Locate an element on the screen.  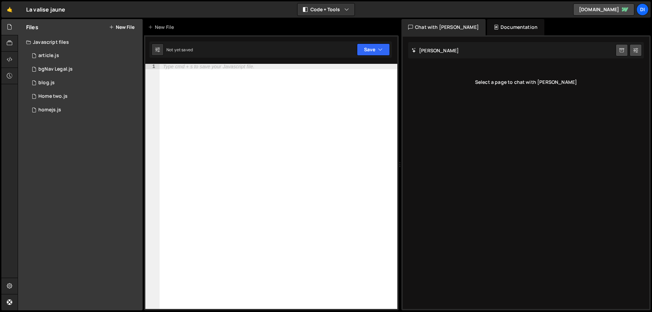
div: homejs.js is located at coordinates (50, 110).